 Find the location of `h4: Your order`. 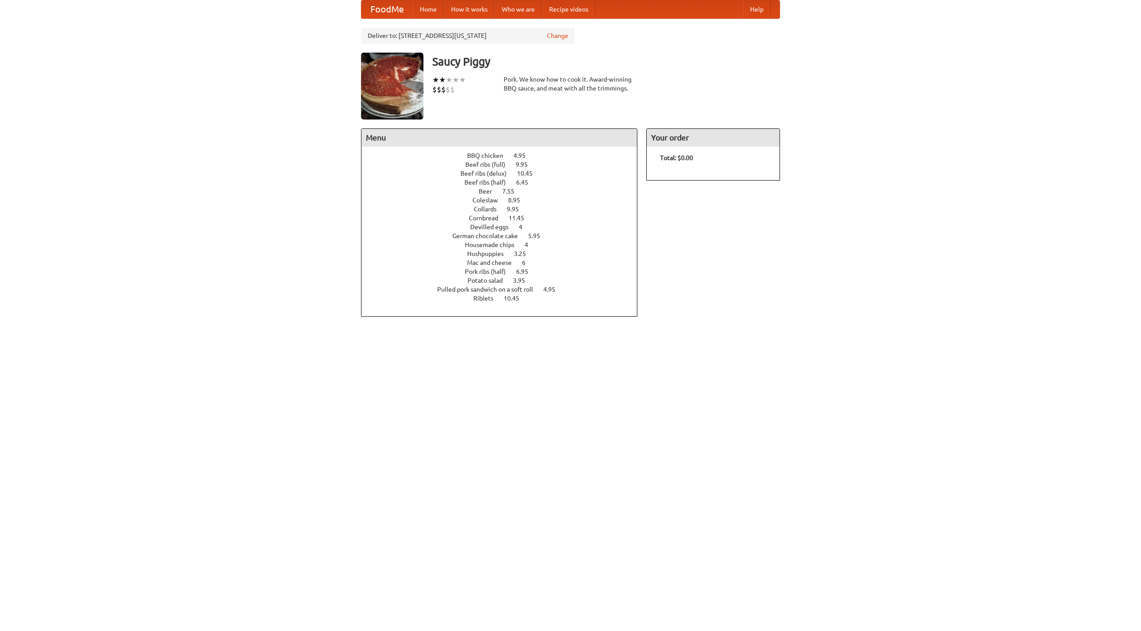

h4: Your order is located at coordinates (713, 138).